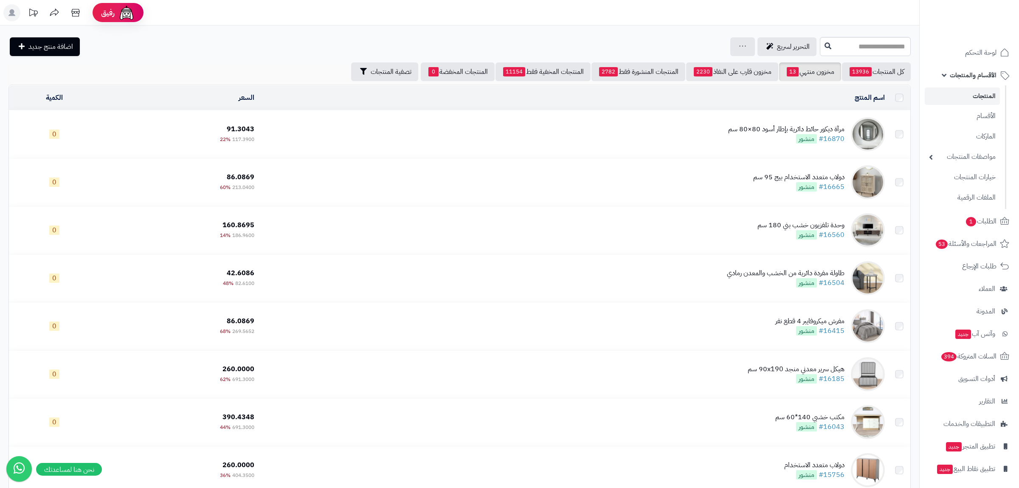  Describe the element at coordinates (832, 475) in the screenshot. I see `a: #15756` at that location.